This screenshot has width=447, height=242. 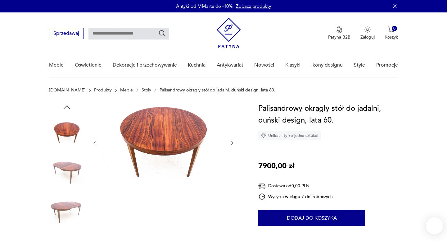 What do you see at coordinates (339, 33) in the screenshot?
I see `a: Ikona medaluPatyna B2B` at bounding box center [339, 33].